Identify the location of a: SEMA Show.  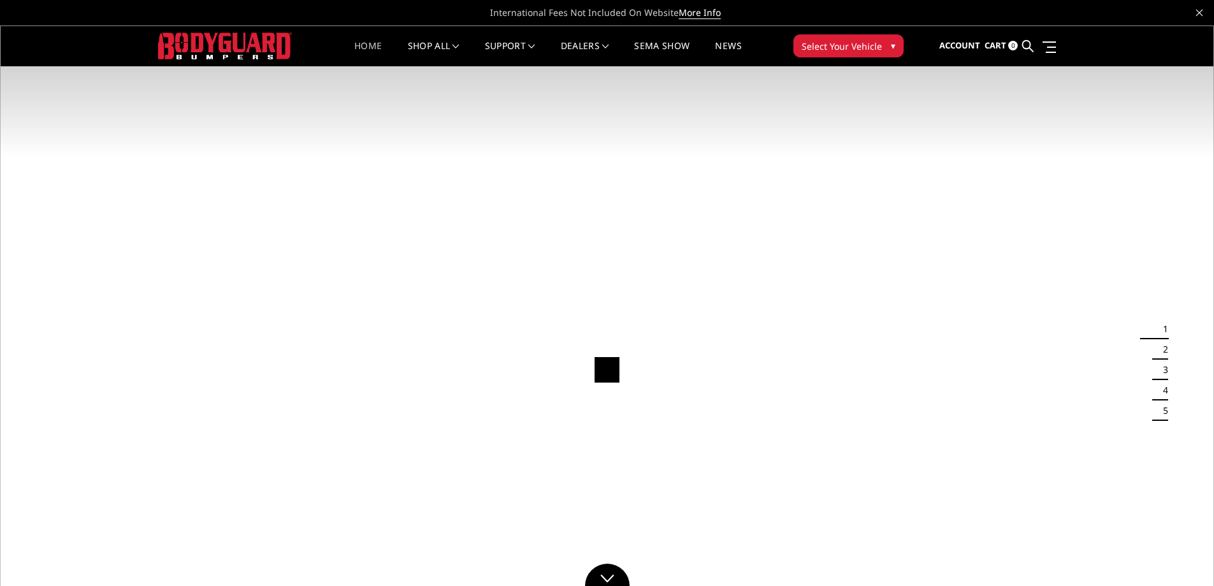
(662, 54).